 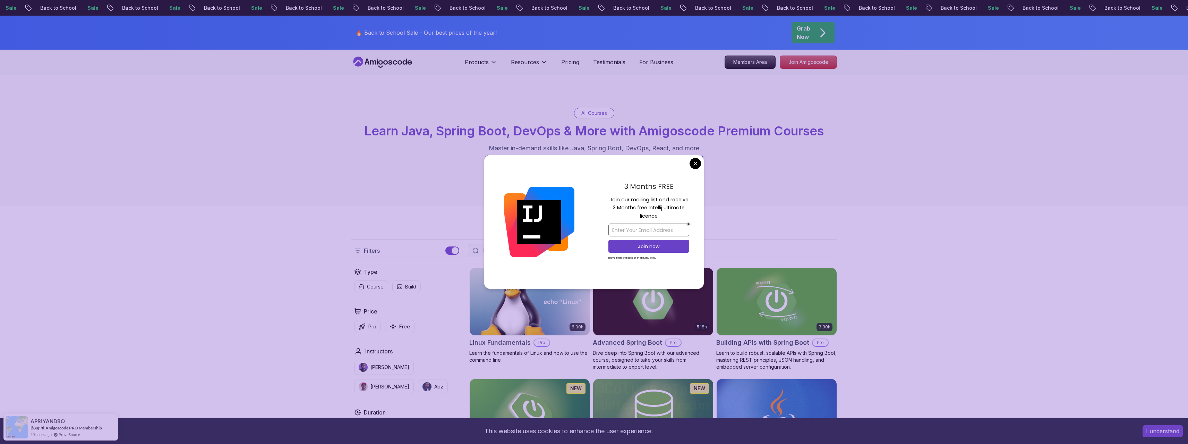 What do you see at coordinates (594, 131) in the screenshot?
I see `span: Learn Java, Spring Boot, DevOps & More with Amigoscode Premium Courses` at bounding box center [594, 131].